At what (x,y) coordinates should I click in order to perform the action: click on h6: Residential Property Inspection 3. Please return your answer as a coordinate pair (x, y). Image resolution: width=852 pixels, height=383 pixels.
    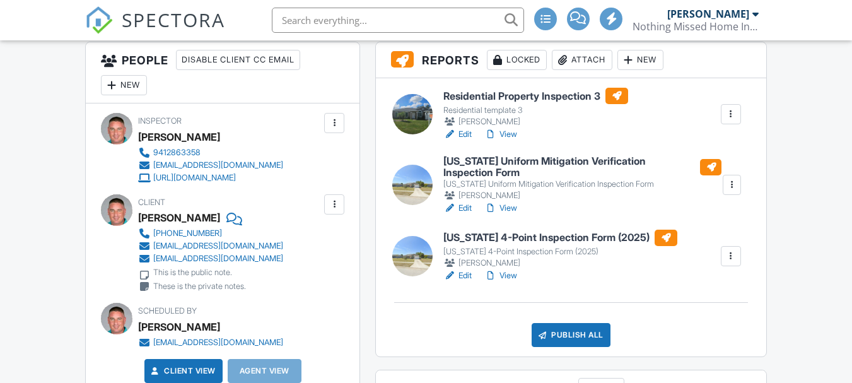
    Looking at the image, I should click on (535, 96).